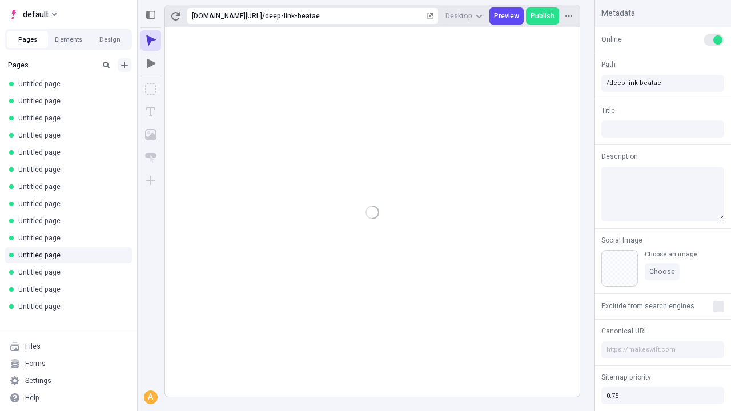  What do you see at coordinates (32, 398) in the screenshot?
I see `div: Help` at bounding box center [32, 398].